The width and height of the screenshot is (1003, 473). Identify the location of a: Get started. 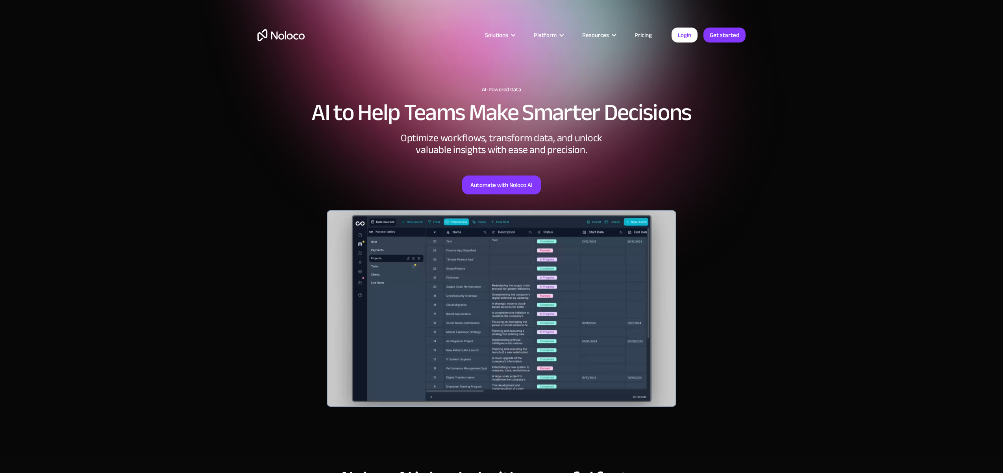
(724, 35).